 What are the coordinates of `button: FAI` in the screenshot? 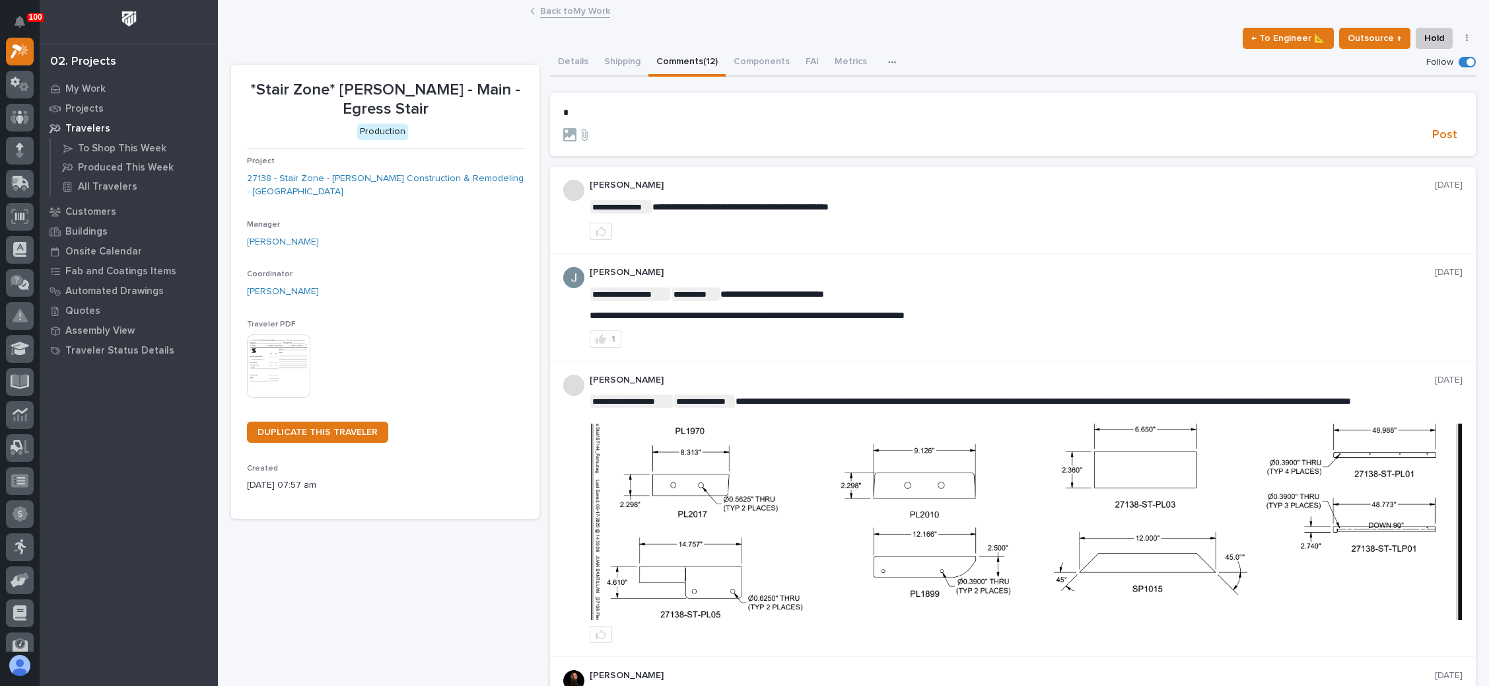 It's located at (812, 63).